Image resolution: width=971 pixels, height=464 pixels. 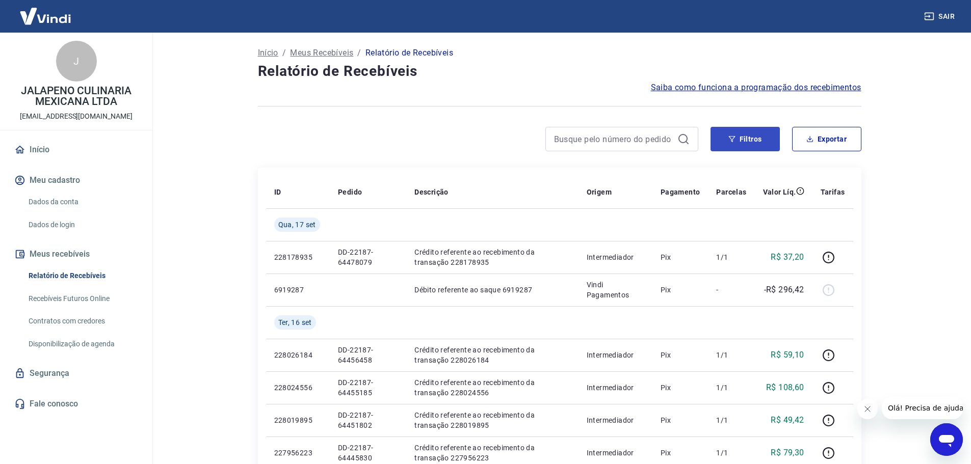 What do you see at coordinates (46, 11) in the screenshot?
I see `span: Olá! Precisa de ajuda?` at bounding box center [46, 11].